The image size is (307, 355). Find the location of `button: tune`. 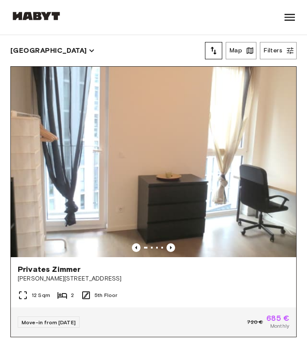

button: tune is located at coordinates (214, 51).